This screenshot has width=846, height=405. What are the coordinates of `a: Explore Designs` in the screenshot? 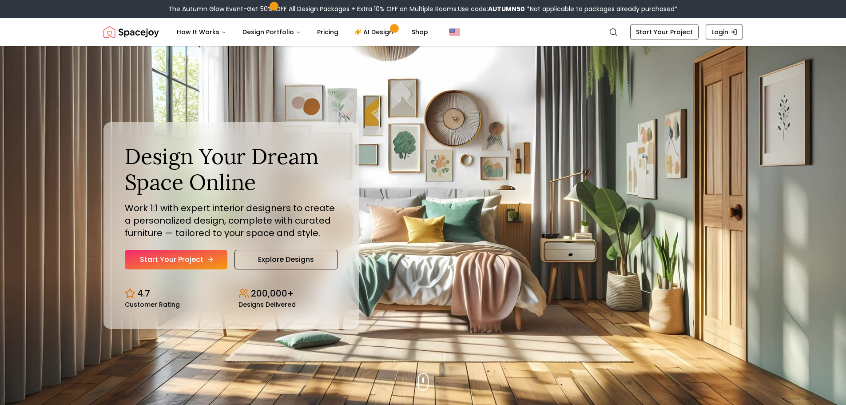 It's located at (286, 259).